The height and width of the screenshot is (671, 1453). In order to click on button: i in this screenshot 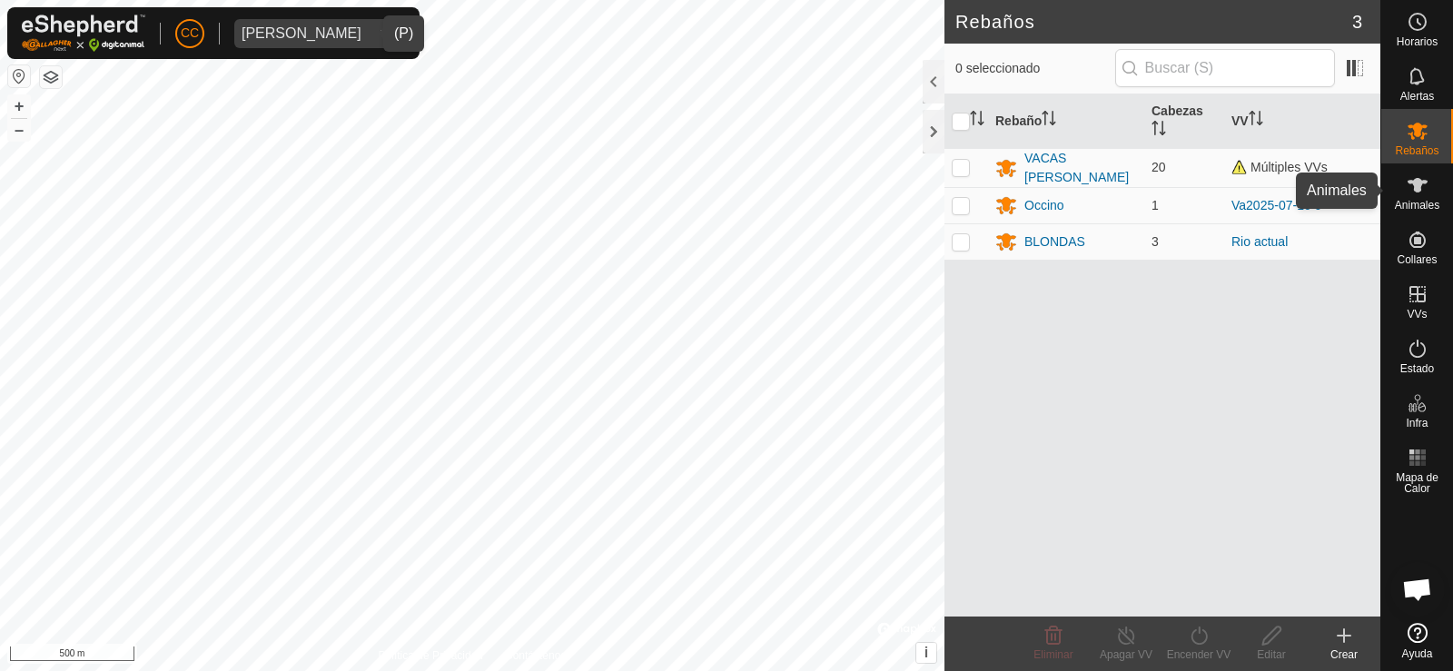, I will do `click(926, 653)`.